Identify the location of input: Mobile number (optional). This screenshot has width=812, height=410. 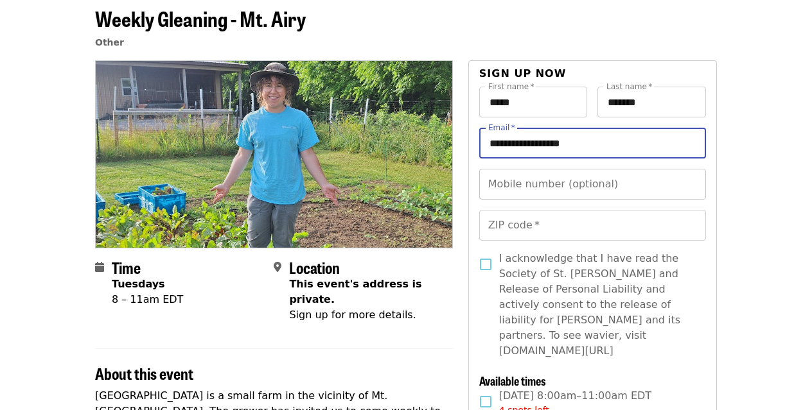
(592, 184).